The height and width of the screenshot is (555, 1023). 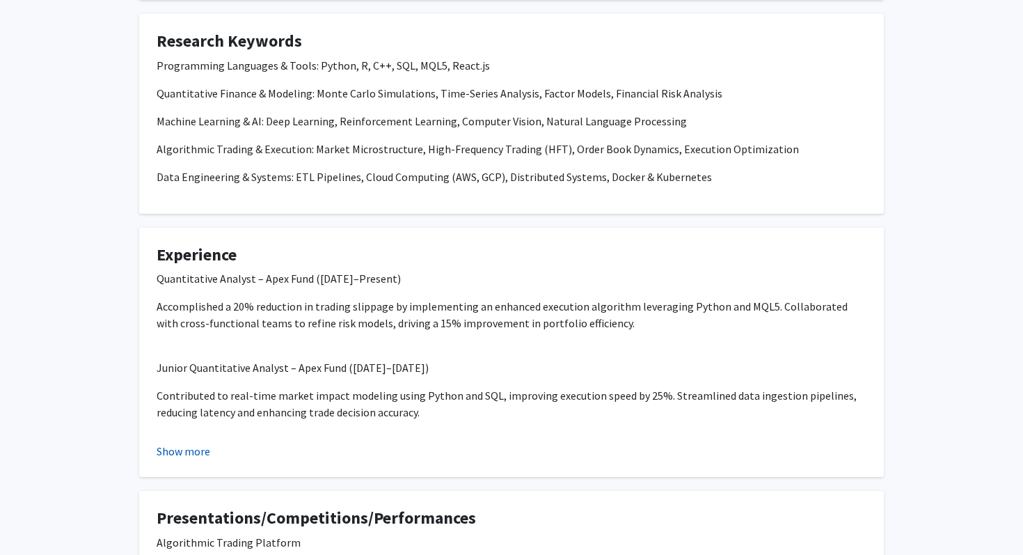 What do you see at coordinates (512, 518) in the screenshot?
I see `h4: Presentations/Competitions/Performances` at bounding box center [512, 518].